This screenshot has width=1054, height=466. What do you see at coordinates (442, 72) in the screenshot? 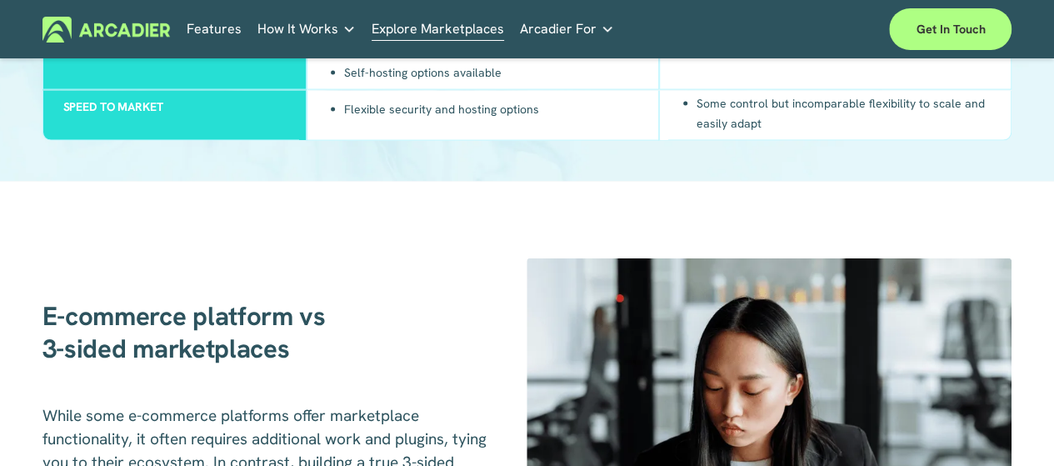
I see `li: Self-hosting options available` at bounding box center [442, 72].